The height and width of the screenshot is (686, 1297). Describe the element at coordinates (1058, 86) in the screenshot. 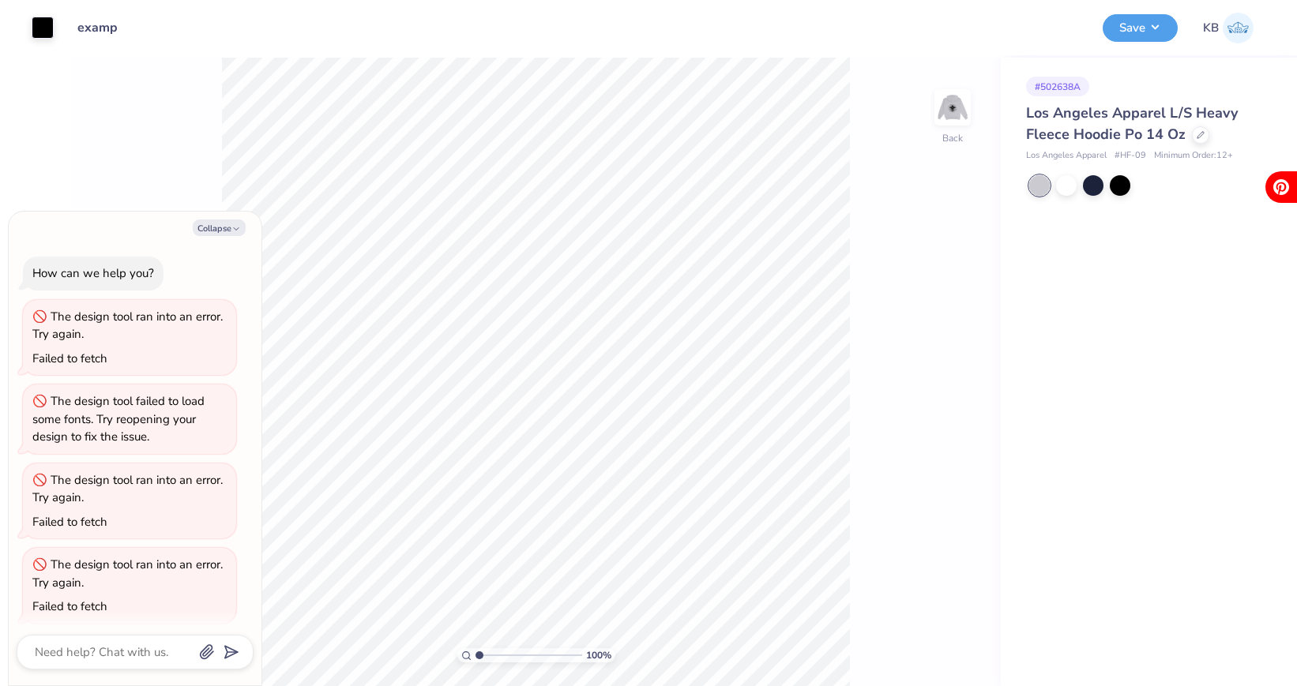

I see `div: # 502638A` at that location.